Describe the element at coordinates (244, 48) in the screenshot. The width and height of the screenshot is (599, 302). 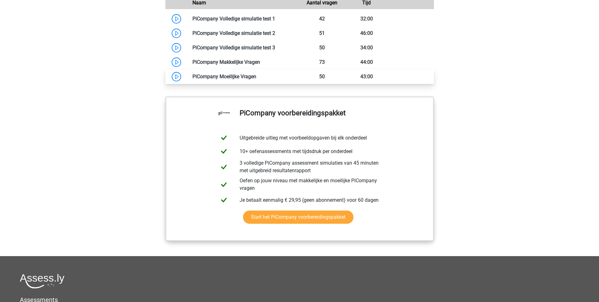
I see `div: PiCompany Volledige simulatie test 3` at that location.